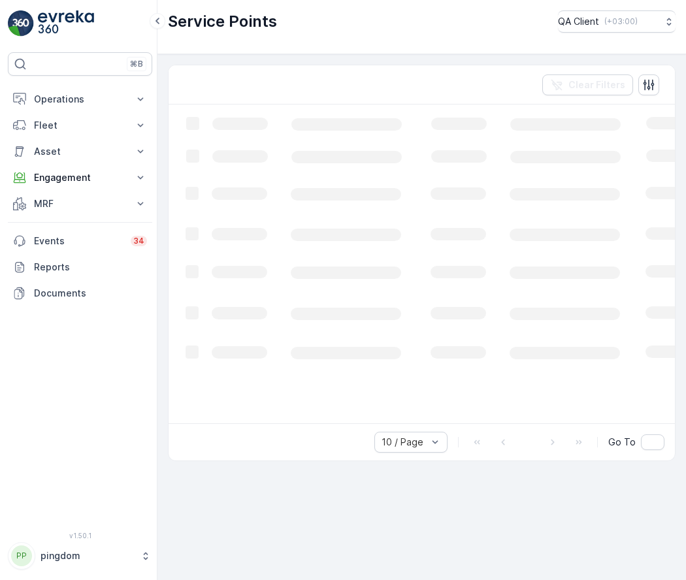 The height and width of the screenshot is (580, 686). What do you see at coordinates (80, 204) in the screenshot?
I see `button: MRF` at bounding box center [80, 204].